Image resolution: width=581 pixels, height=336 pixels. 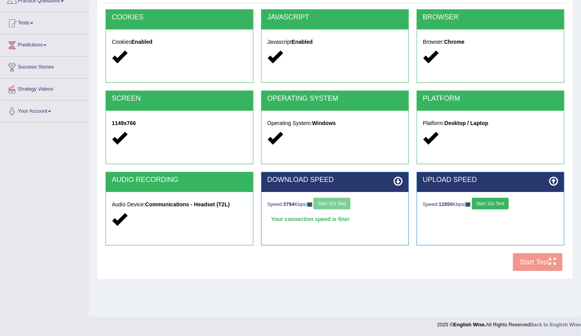 I want to click on strong: 3794, so click(x=289, y=204).